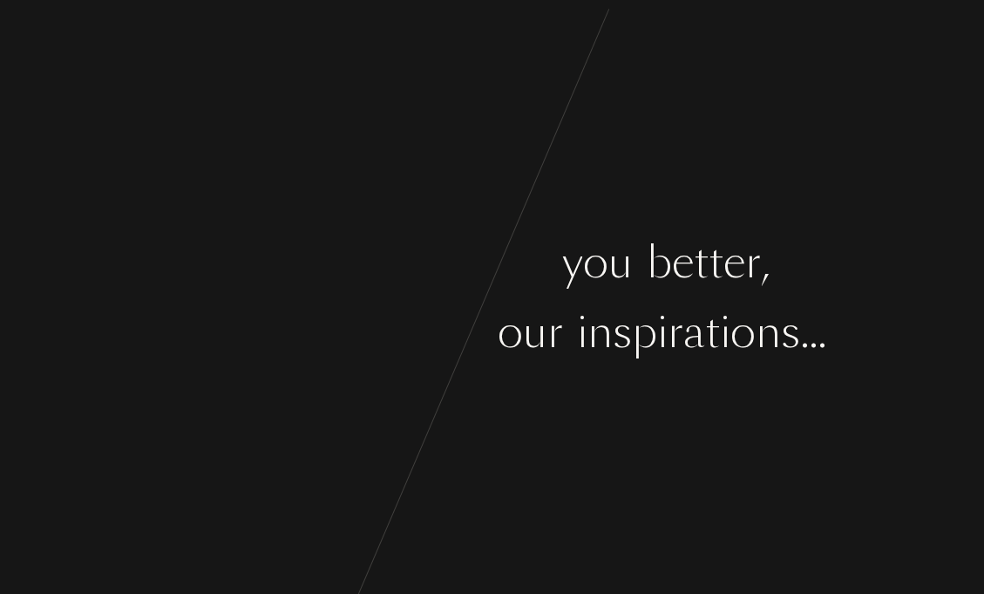 The height and width of the screenshot is (594, 984). Describe the element at coordinates (330, 262) in the screenshot. I see `div: g` at that location.